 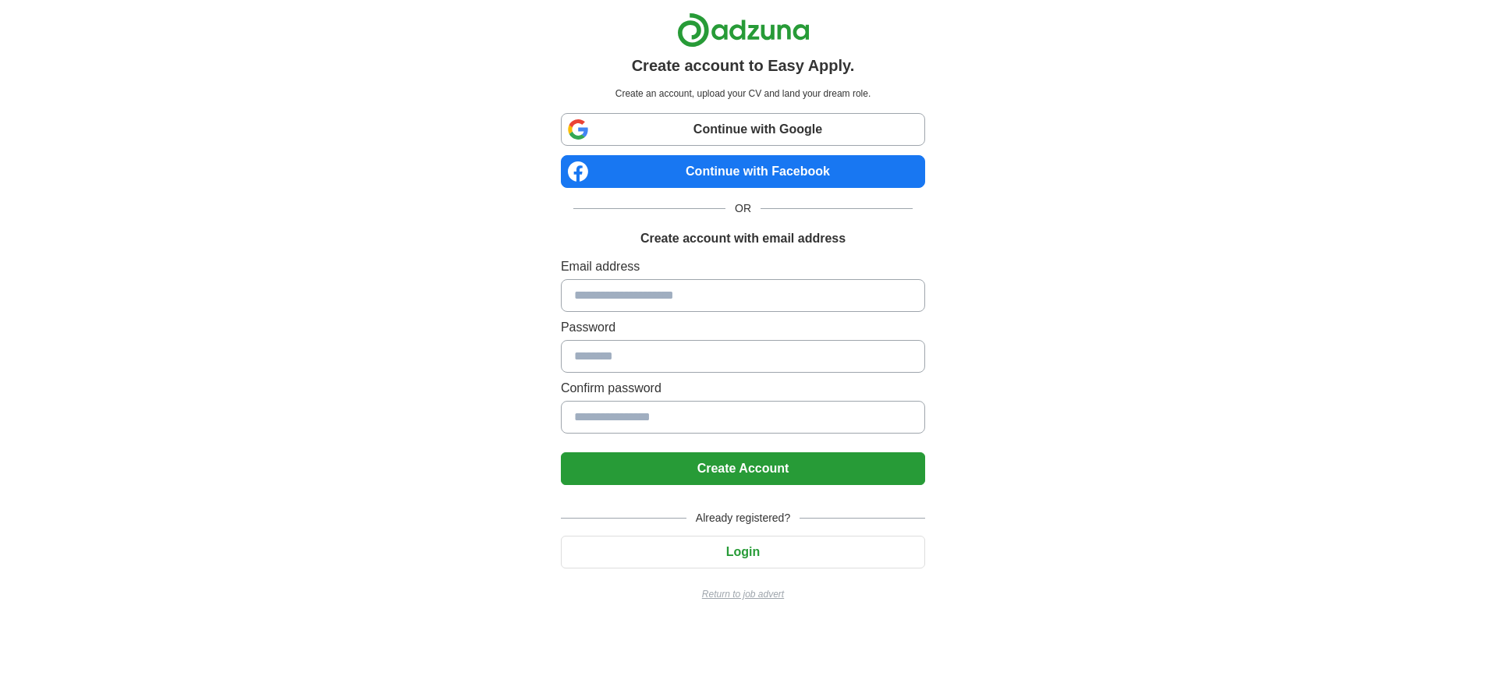 What do you see at coordinates (743, 594) in the screenshot?
I see `p: Return to job advert` at bounding box center [743, 594].